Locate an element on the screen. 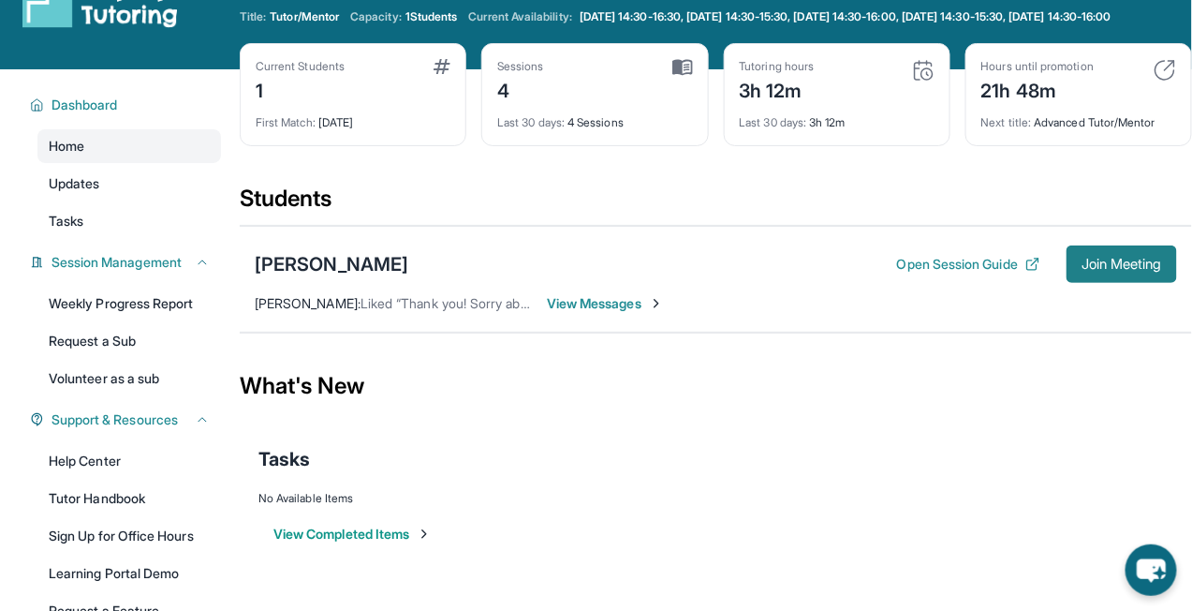  span: Session Management is located at coordinates (116, 262).